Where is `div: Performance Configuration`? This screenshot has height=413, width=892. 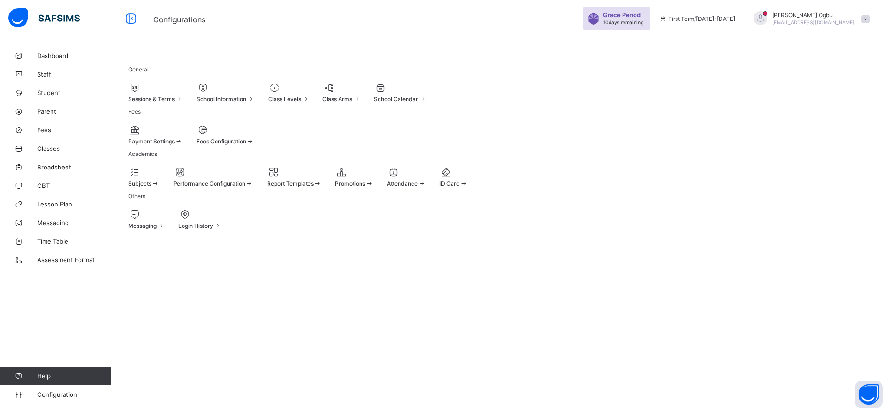
div: Performance Configuration is located at coordinates (213, 177).